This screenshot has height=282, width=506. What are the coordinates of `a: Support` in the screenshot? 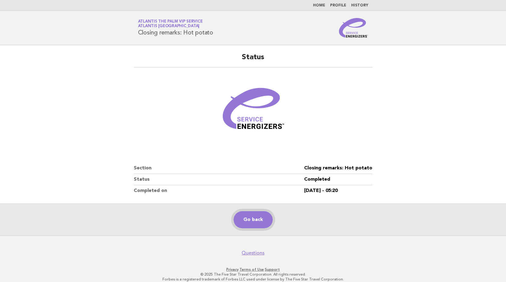 It's located at (272, 270).